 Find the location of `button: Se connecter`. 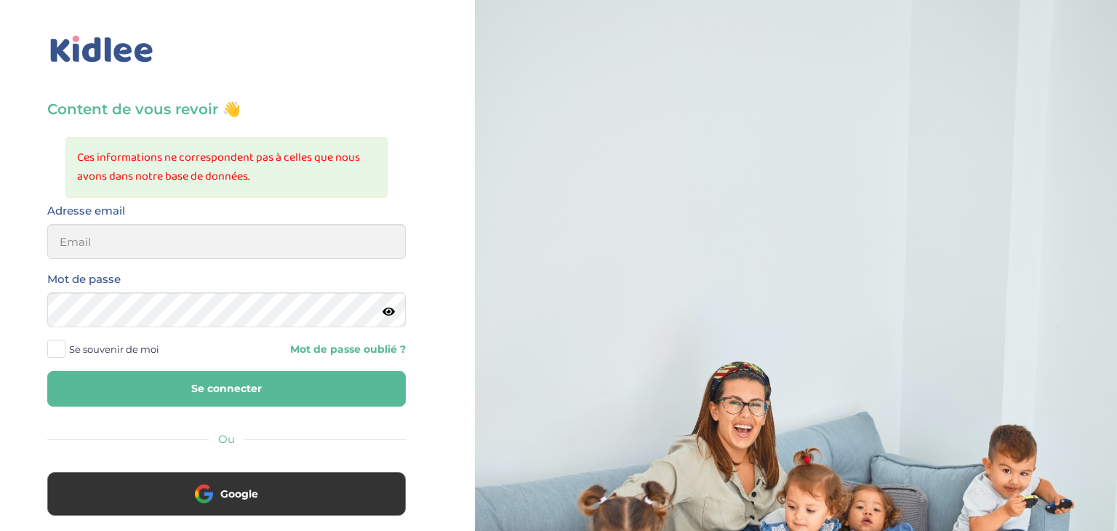

button: Se connecter is located at coordinates (226, 388).